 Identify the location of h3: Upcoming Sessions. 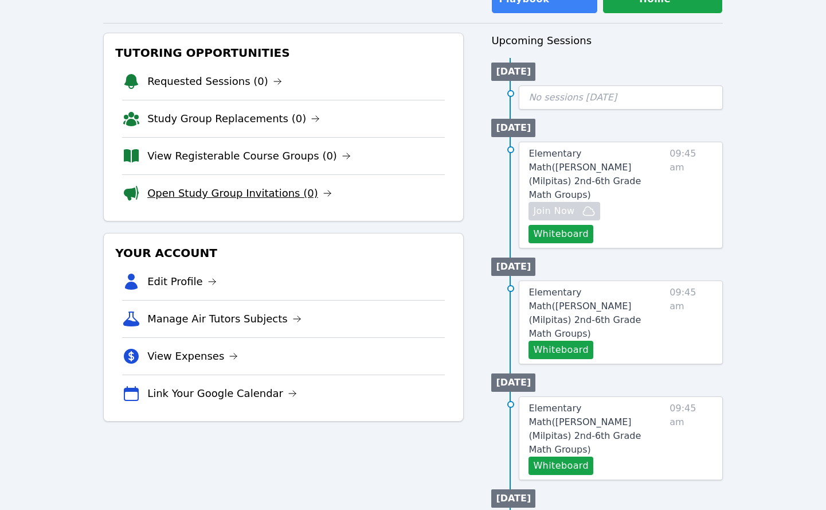
(607, 41).